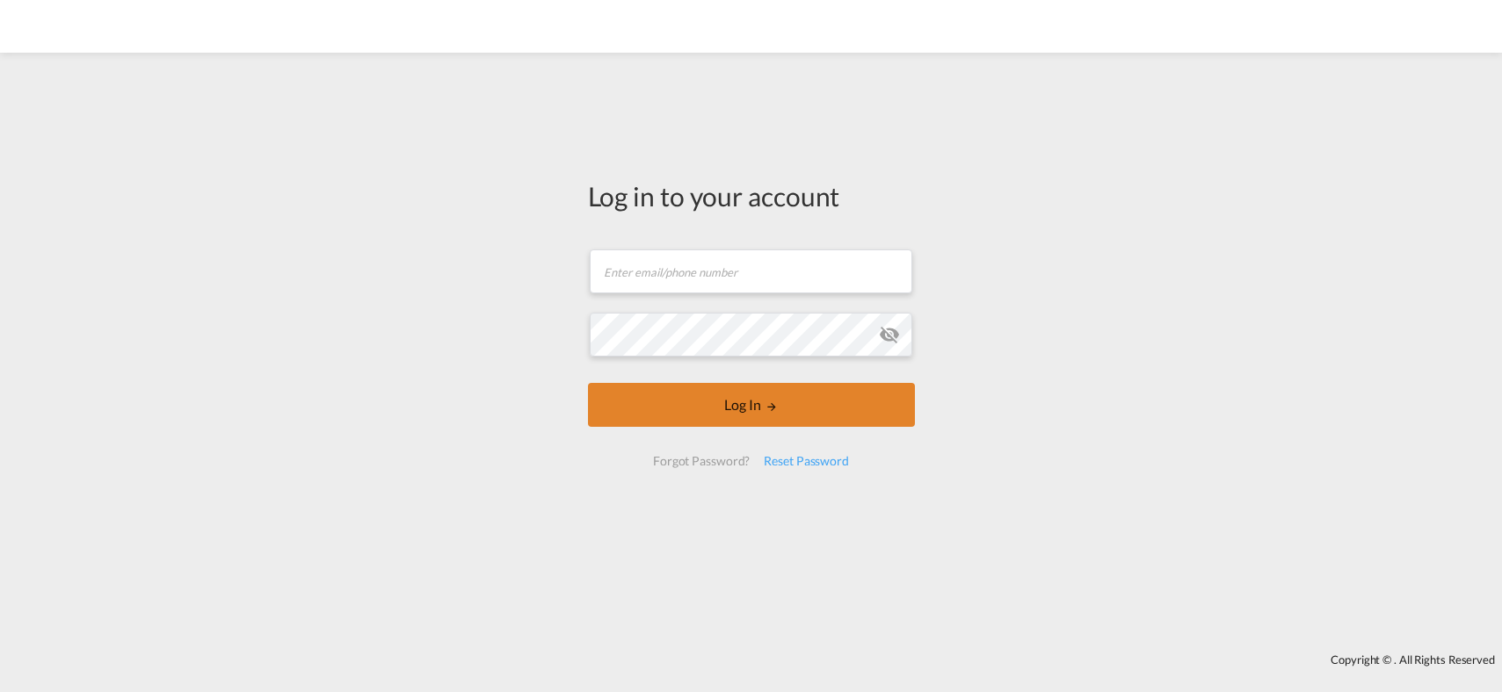  What do you see at coordinates (889, 335) in the screenshot?
I see `md-icon: icon-eye-off` at bounding box center [889, 335].